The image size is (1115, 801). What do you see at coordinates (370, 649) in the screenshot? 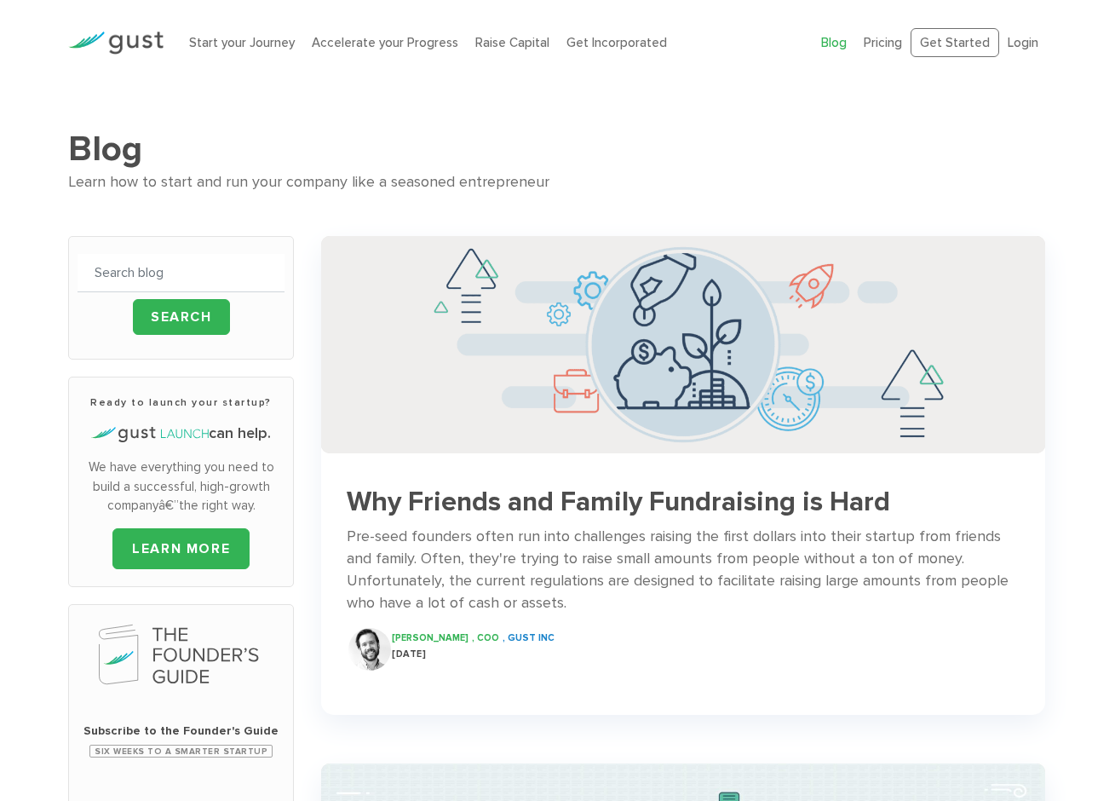
I see `img: Ryan Nash` at bounding box center [370, 649].